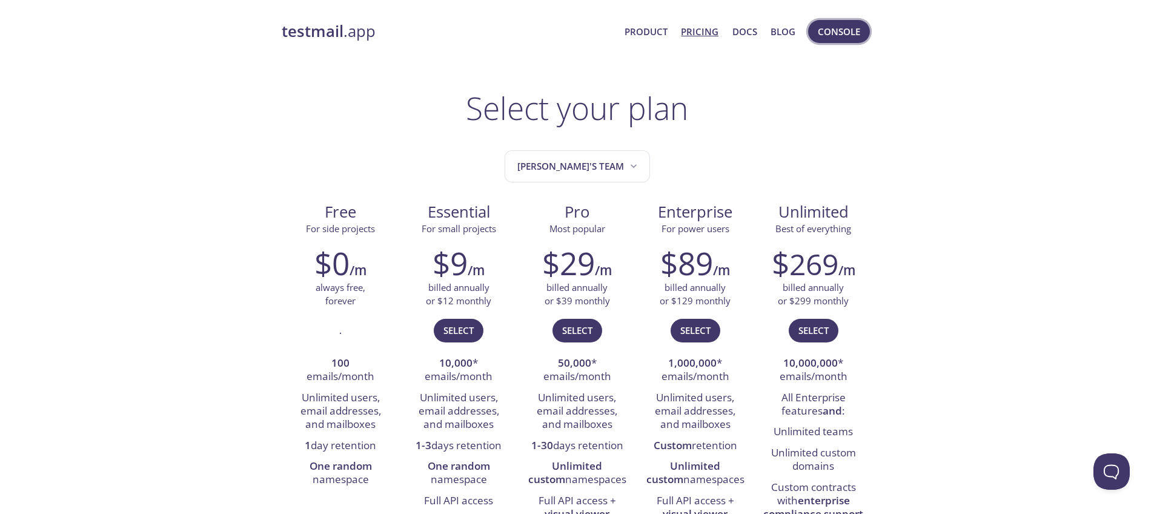 The width and height of the screenshot is (1154, 514). Describe the element at coordinates (341, 212) in the screenshot. I see `span: Free` at that location.